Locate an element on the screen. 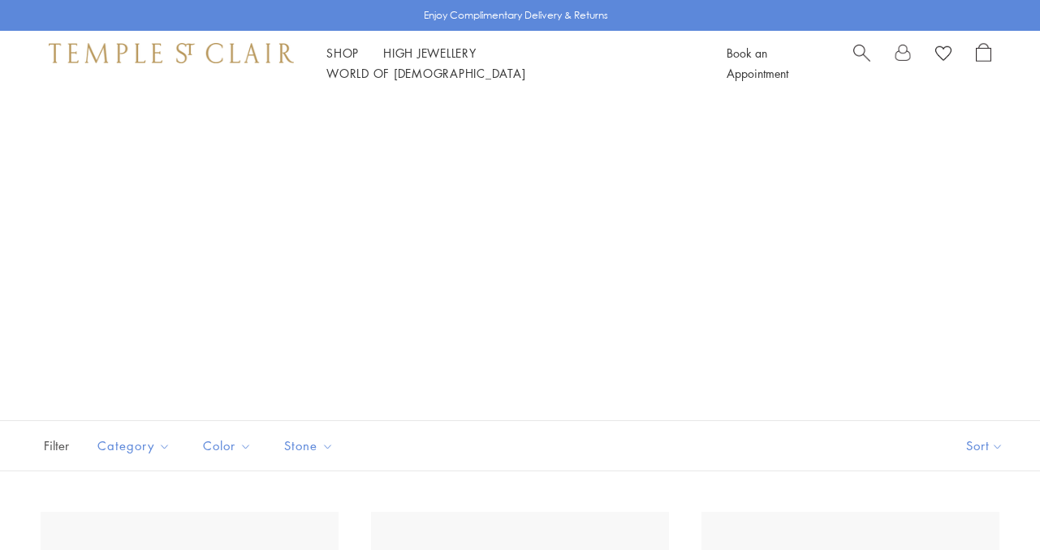 This screenshot has width=1040, height=550. span: Stone is located at coordinates (311, 446).